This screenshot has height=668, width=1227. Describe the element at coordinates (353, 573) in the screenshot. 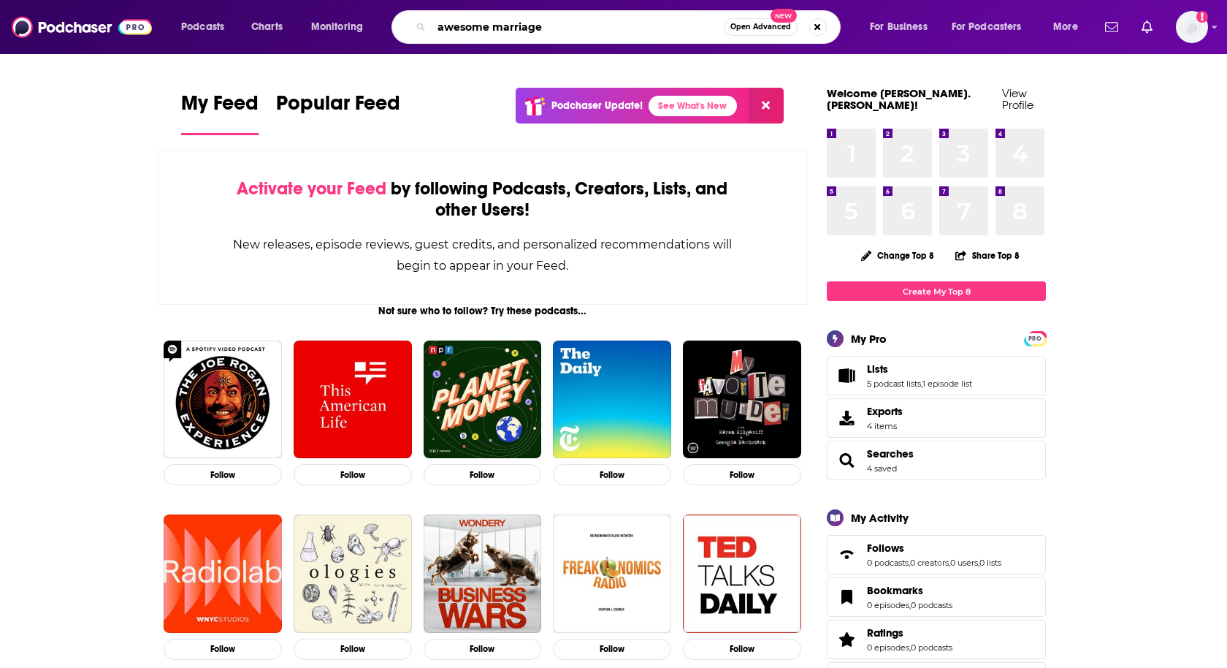

I see `img: Ologies with Alie Ward` at that location.